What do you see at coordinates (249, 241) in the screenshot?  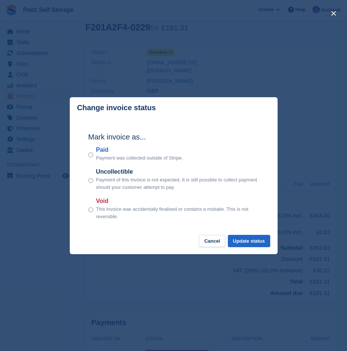 I see `button: Update status` at bounding box center [249, 241].